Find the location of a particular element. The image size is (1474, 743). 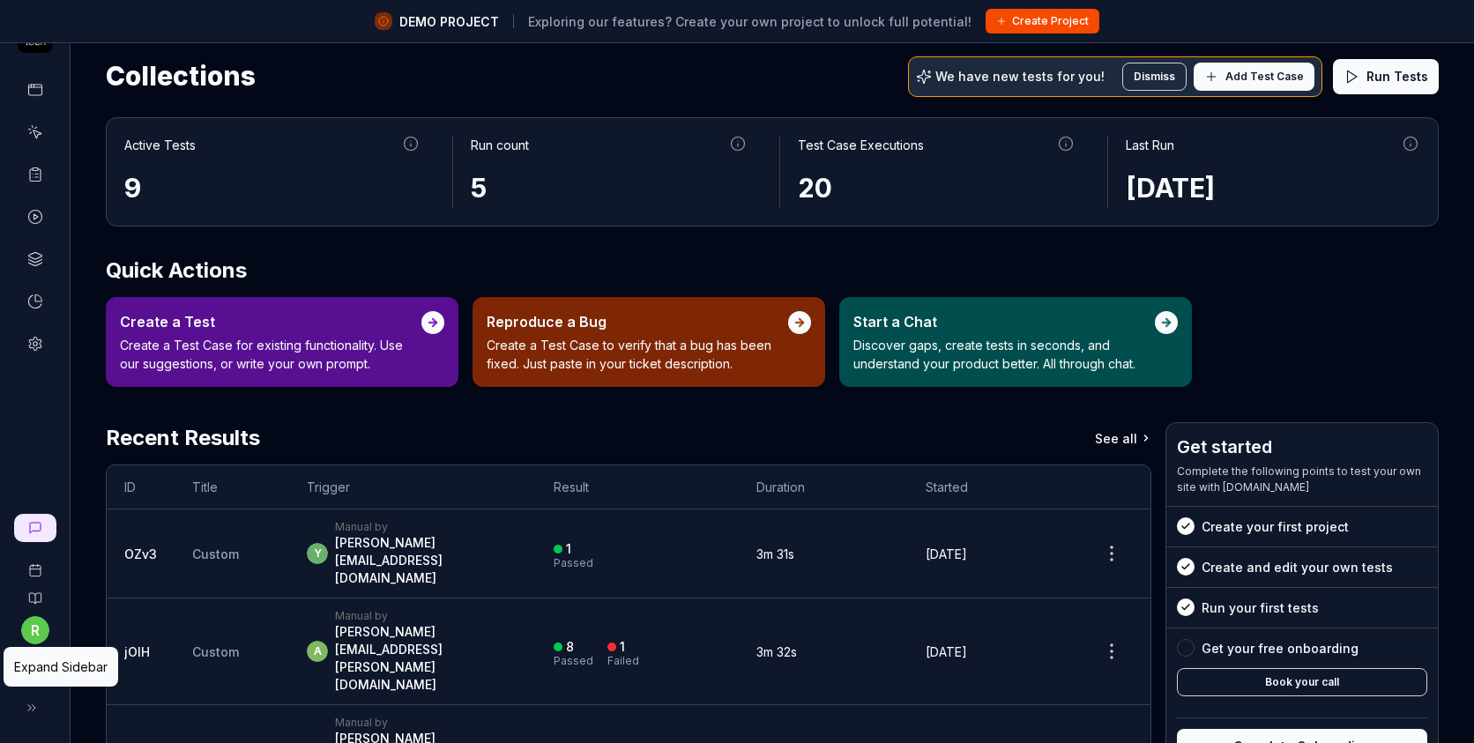

button: Run Tests is located at coordinates (1386, 77).